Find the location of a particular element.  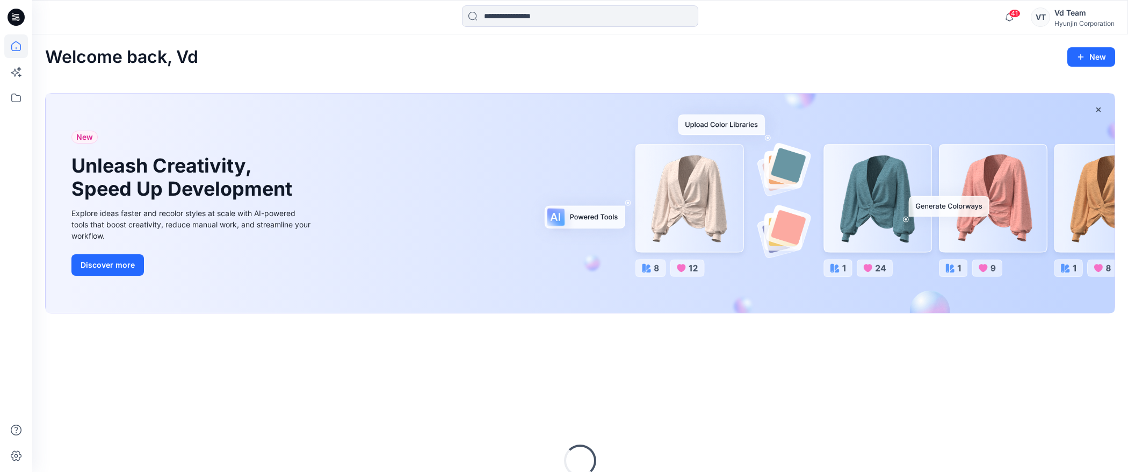

button: New is located at coordinates (1091, 57).